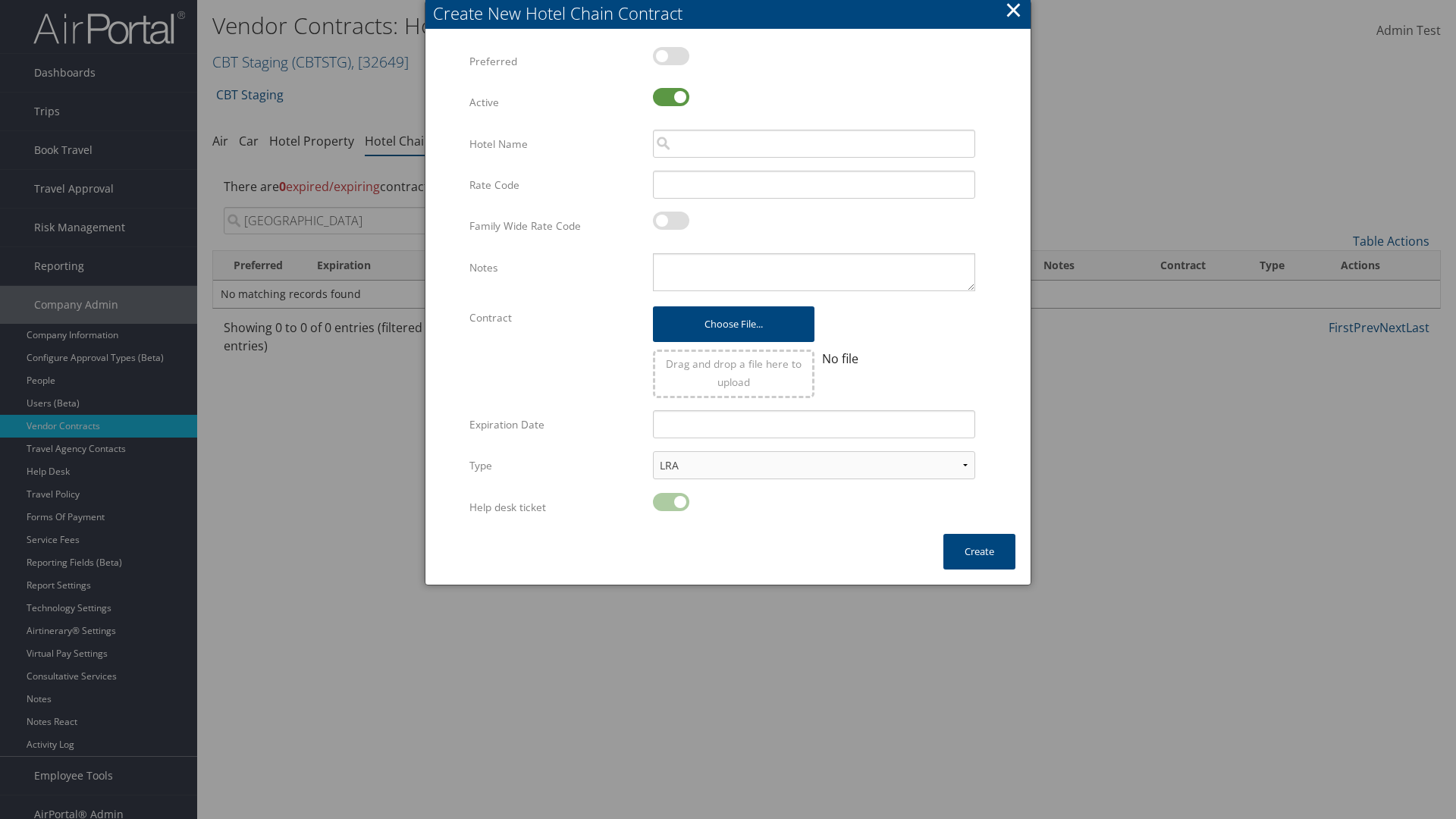 This screenshot has width=1456, height=819. I want to click on label: Family Wide Rate Code, so click(555, 227).